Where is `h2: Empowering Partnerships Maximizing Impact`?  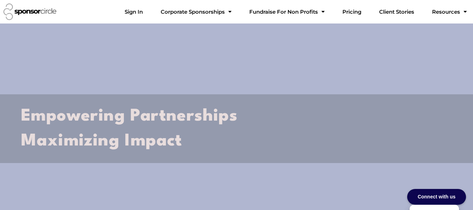 h2: Empowering Partnerships Maximizing Impact is located at coordinates (236, 128).